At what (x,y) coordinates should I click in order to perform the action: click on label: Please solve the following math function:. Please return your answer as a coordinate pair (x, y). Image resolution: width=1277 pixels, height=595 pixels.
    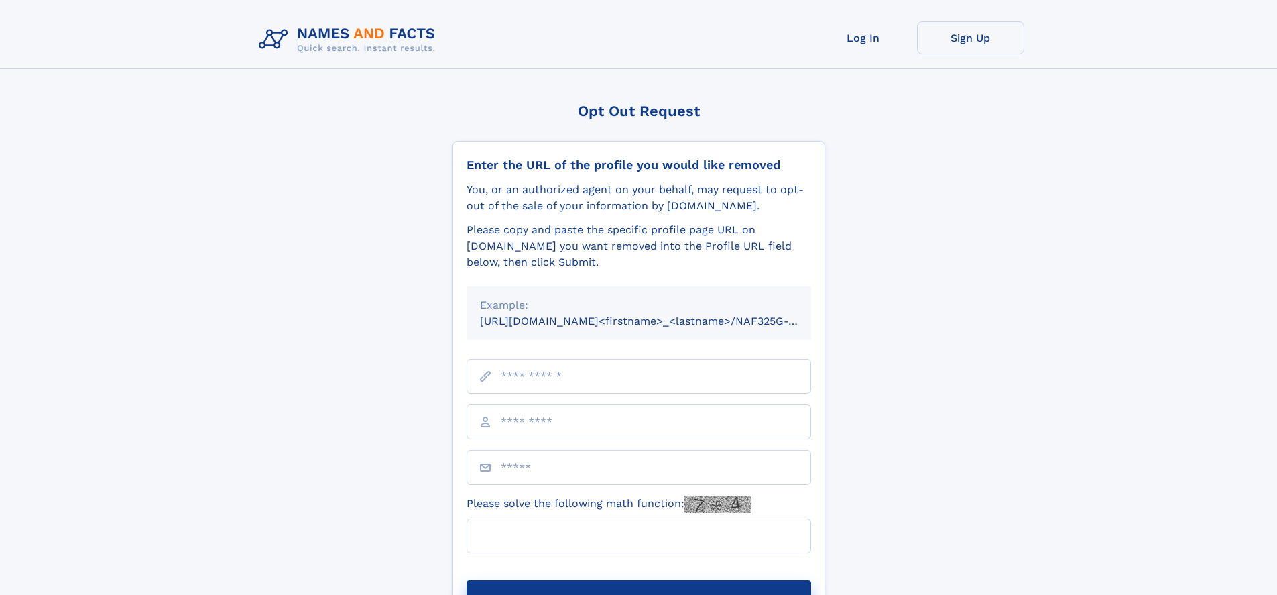
    Looking at the image, I should click on (609, 504).